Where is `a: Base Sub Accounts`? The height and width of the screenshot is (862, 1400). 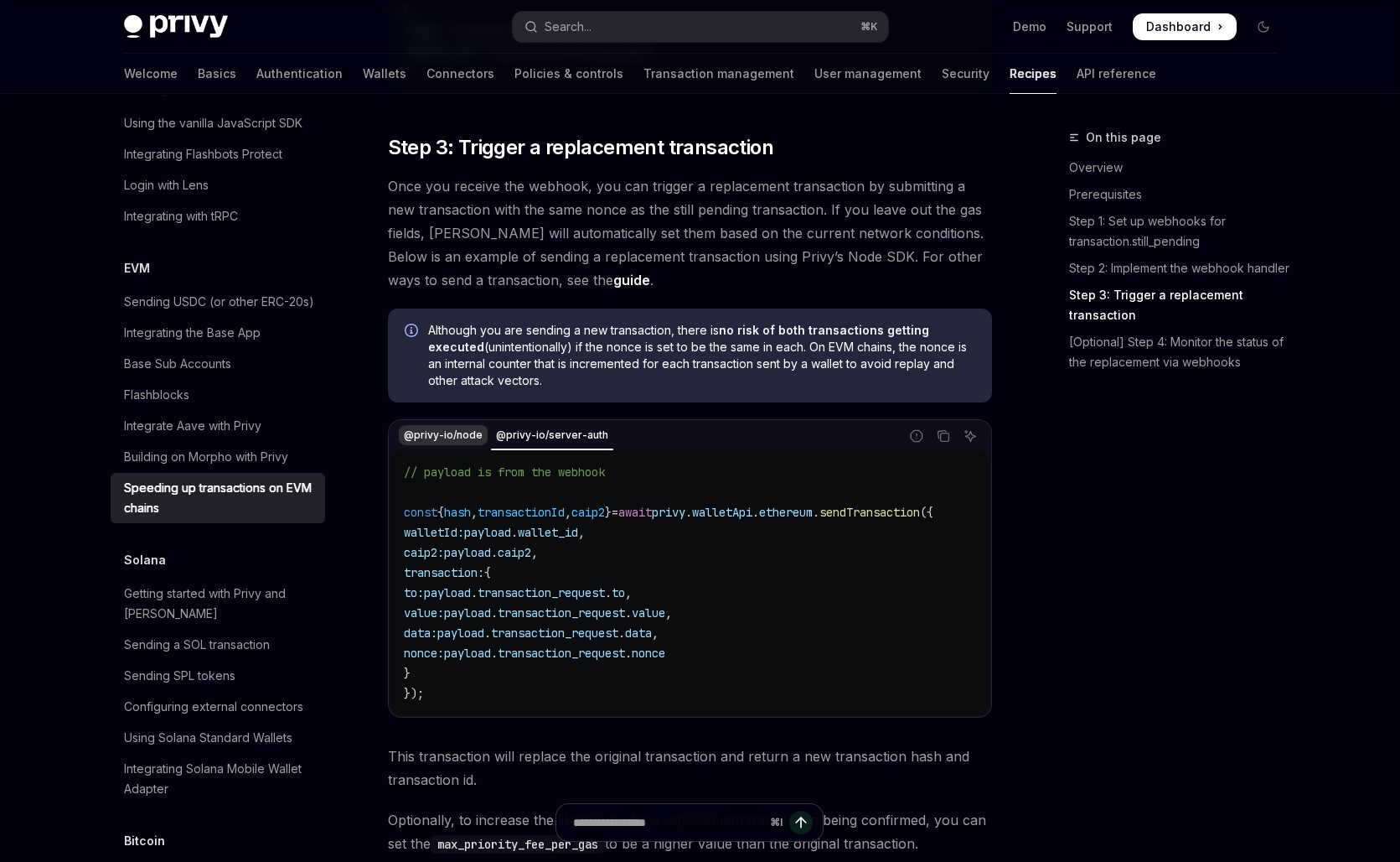
a: Base Sub Accounts is located at coordinates (218, 364).